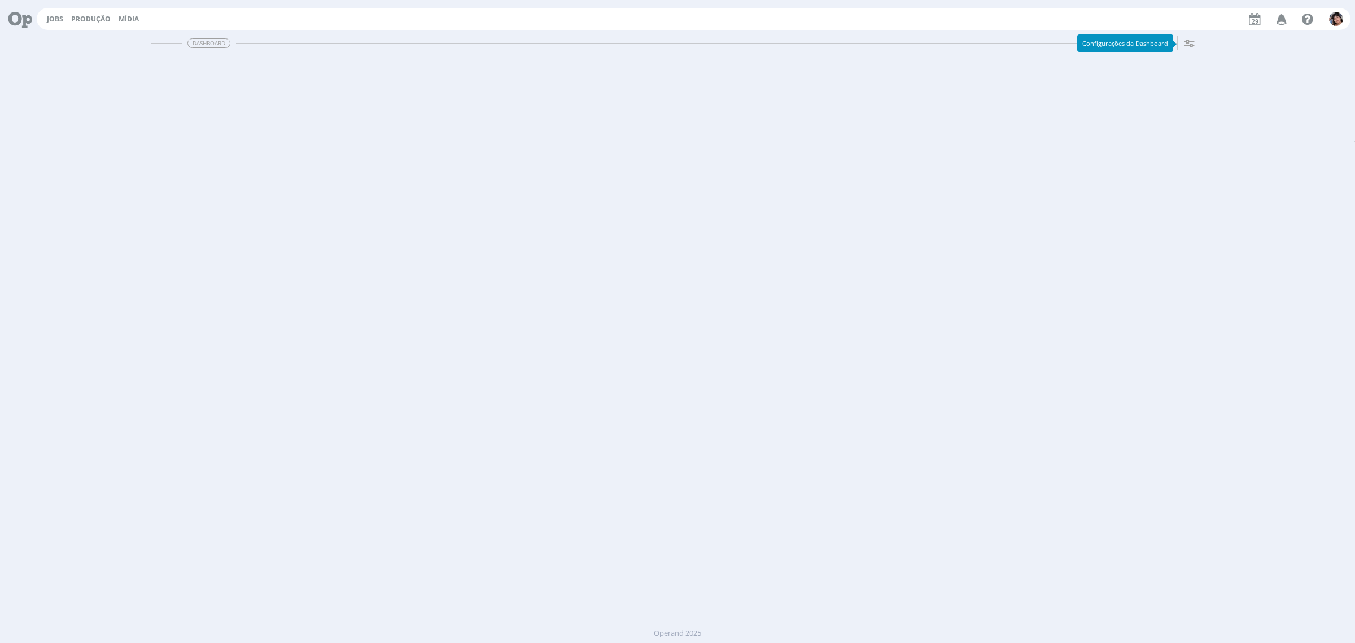  Describe the element at coordinates (1126, 43) in the screenshot. I see `div: Configurações da Dashboard` at that location.